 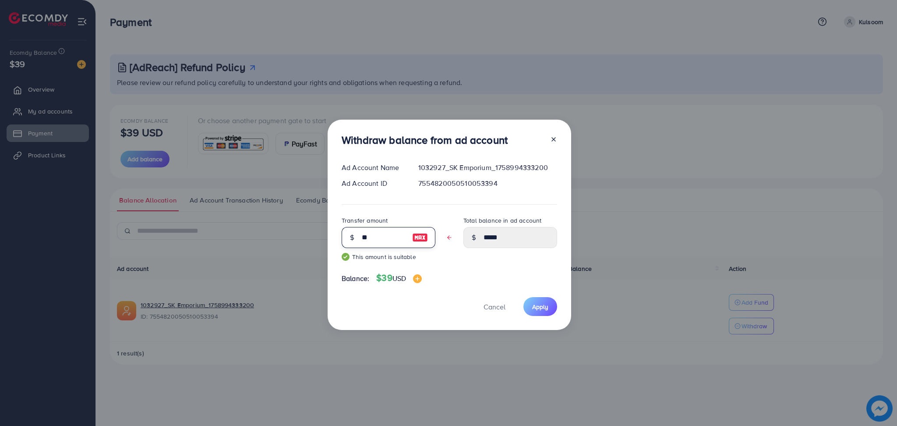 I want to click on span: USD, so click(x=399, y=278).